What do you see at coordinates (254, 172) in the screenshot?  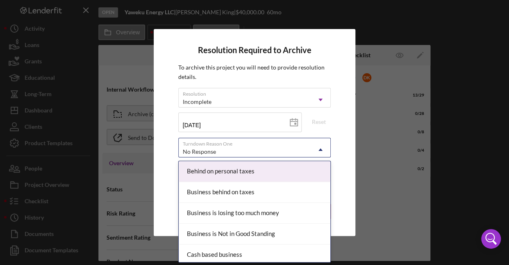 I see `div: Behind on personal taxes` at bounding box center [254, 172].